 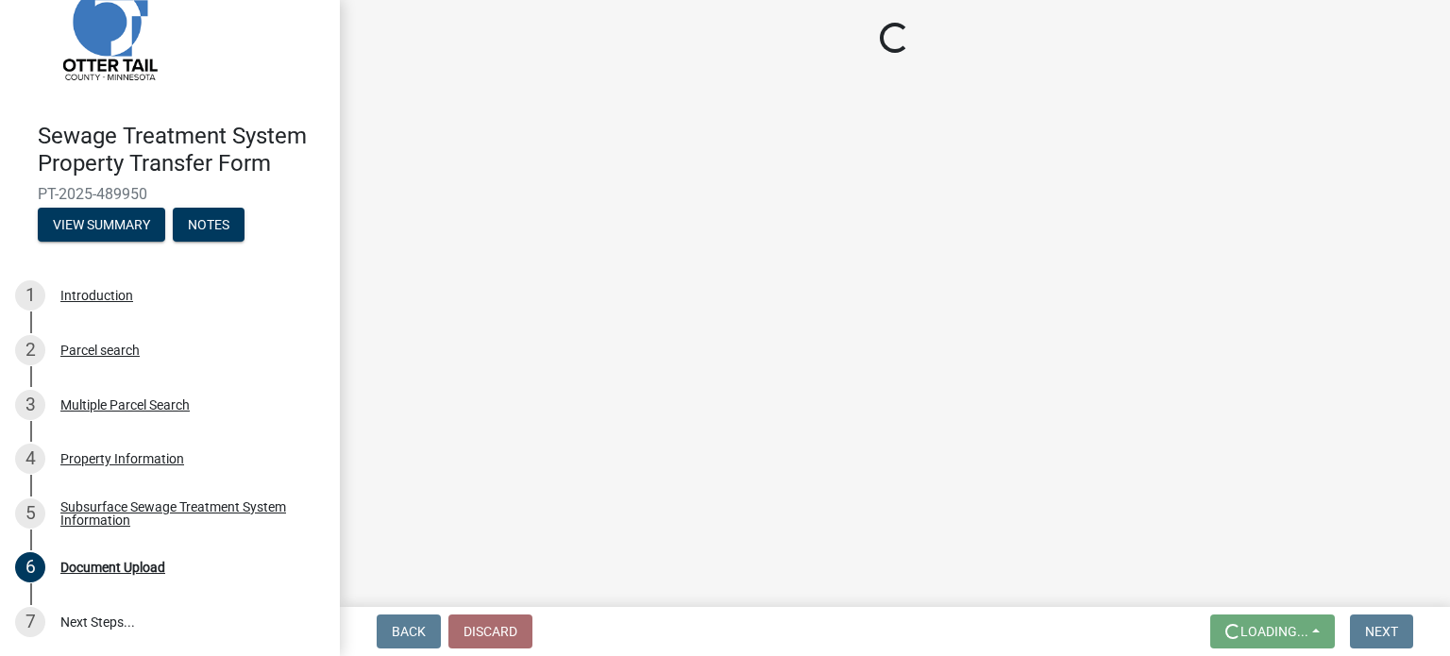 What do you see at coordinates (30, 622) in the screenshot?
I see `div: 7` at bounding box center [30, 622].